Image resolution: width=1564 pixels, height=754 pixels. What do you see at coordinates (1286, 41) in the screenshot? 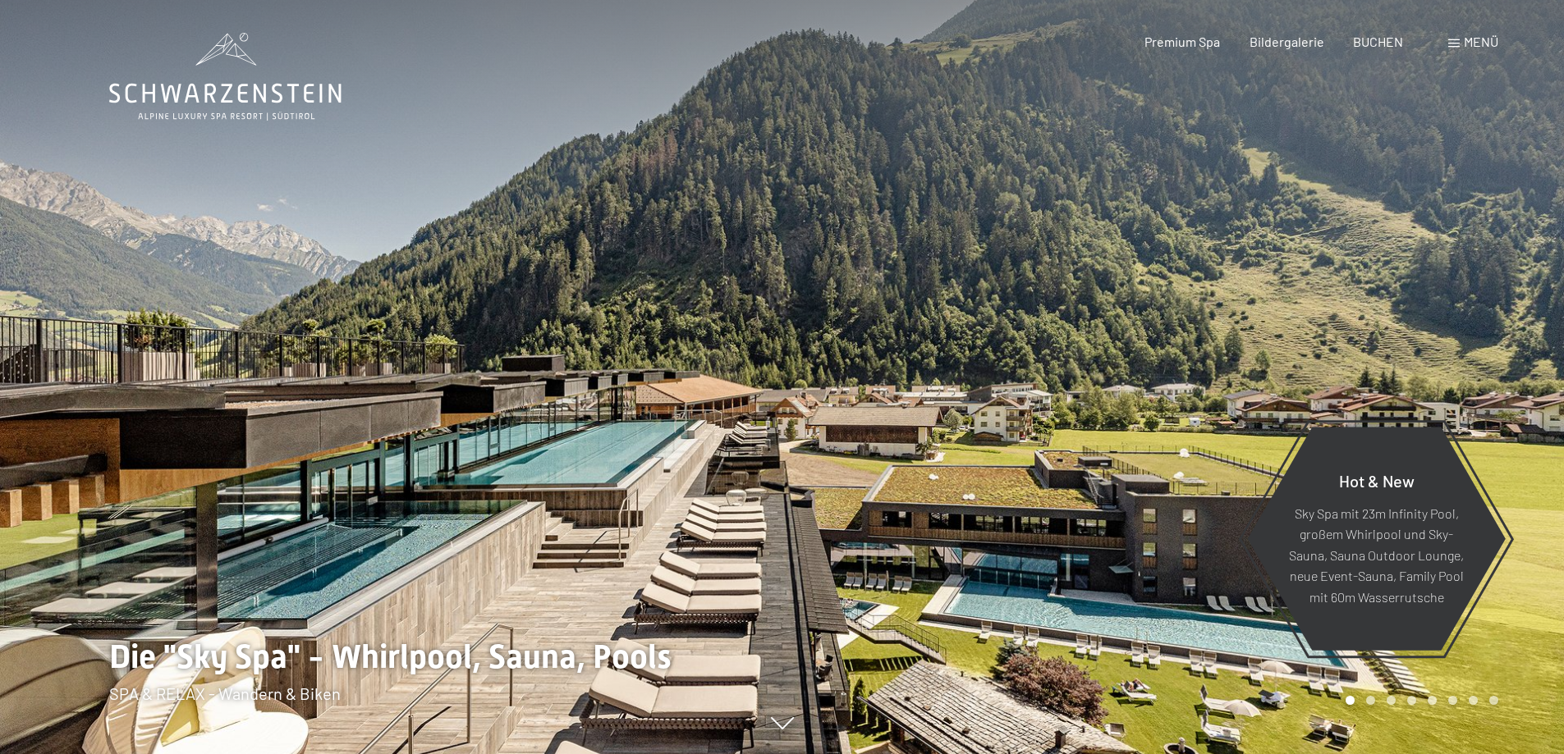
I see `a: Bildergalerie` at bounding box center [1286, 41].